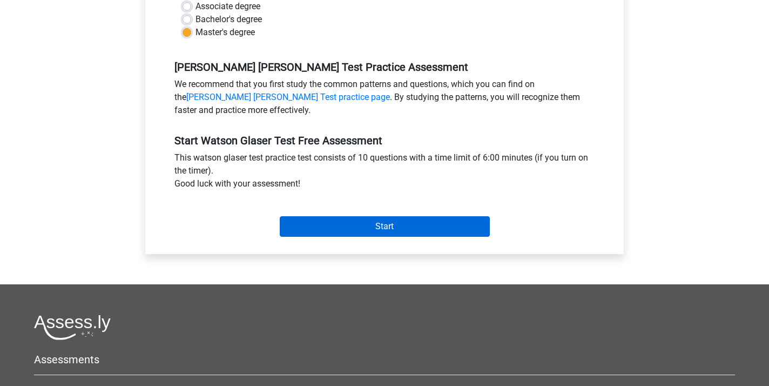  What do you see at coordinates (385, 173) in the screenshot?
I see `div: This watson glaser test practice test consists of 10 questions with a time limit of 6:00 minutes ...` at bounding box center [385, 173].